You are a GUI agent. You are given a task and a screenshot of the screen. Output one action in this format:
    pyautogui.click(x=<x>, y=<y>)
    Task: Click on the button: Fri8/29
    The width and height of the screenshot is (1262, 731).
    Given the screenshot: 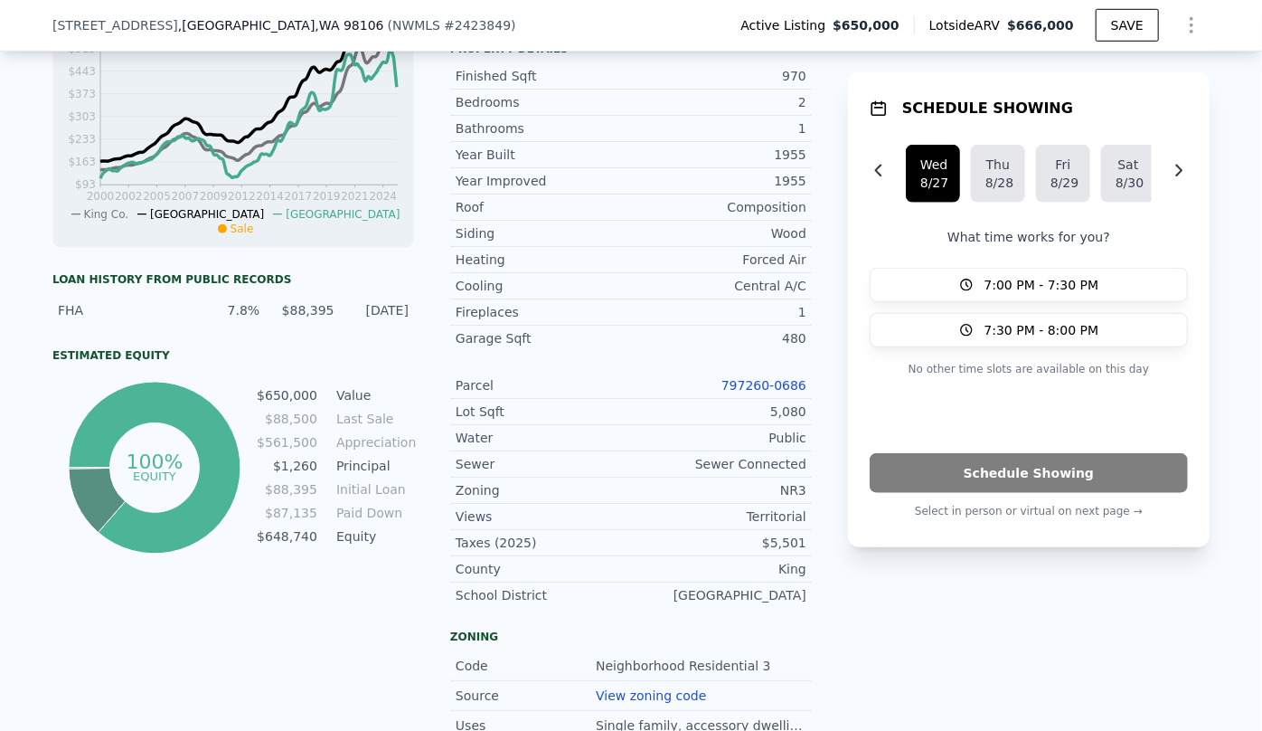 What is the action you would take?
    pyautogui.click(x=1064, y=174)
    